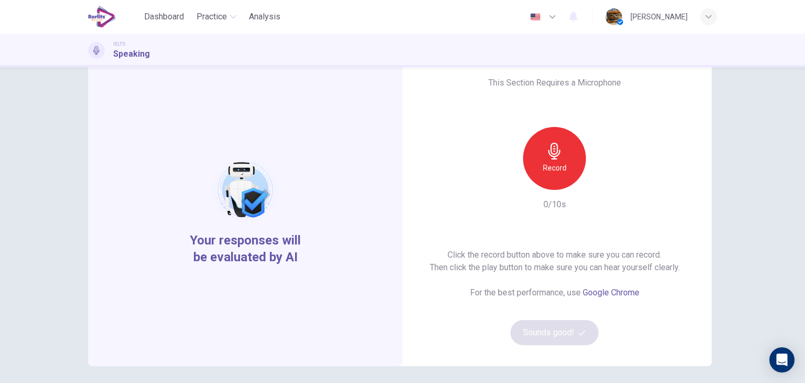 This screenshot has width=805, height=383. What do you see at coordinates (212, 17) in the screenshot?
I see `span: Practice` at bounding box center [212, 17].